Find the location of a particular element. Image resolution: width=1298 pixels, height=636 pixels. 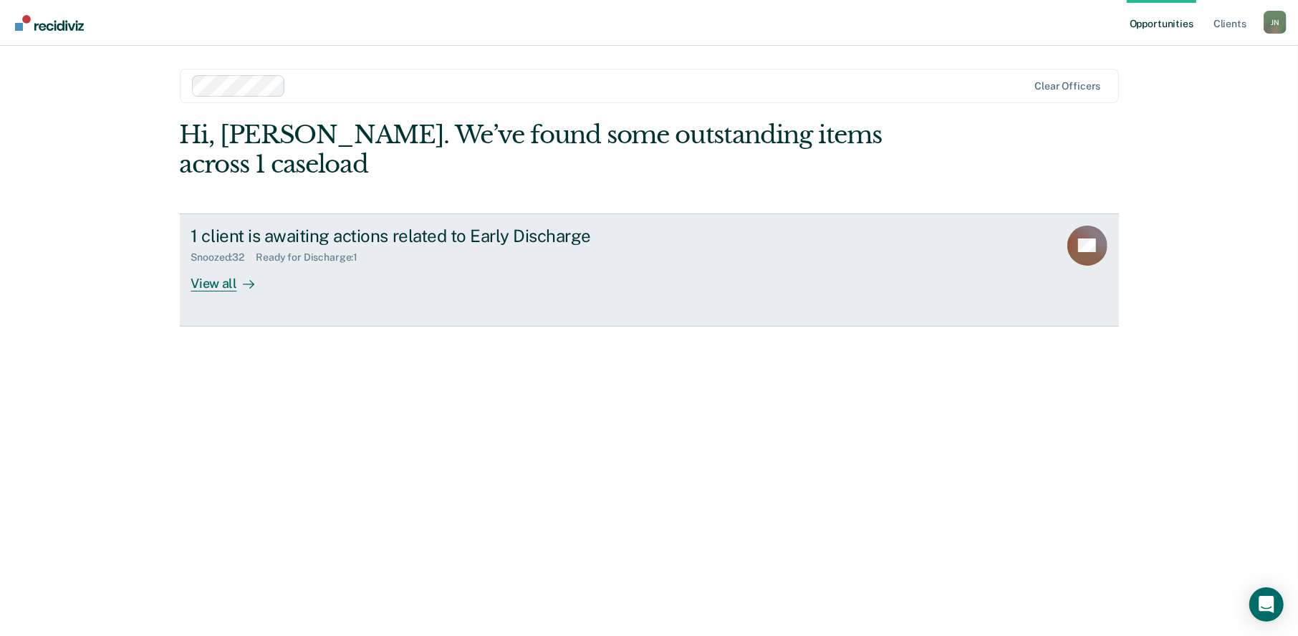

div: Open Intercom Messenger is located at coordinates (1267, 605).